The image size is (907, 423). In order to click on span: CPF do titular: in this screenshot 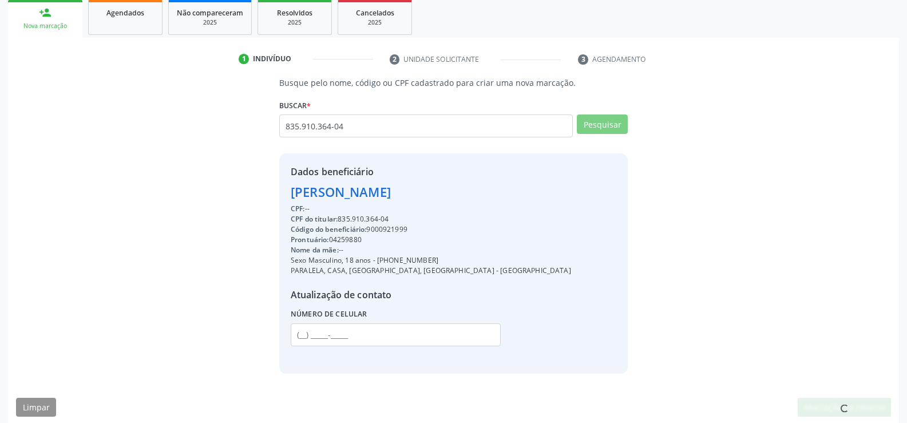, I will do `click(314, 219)`.